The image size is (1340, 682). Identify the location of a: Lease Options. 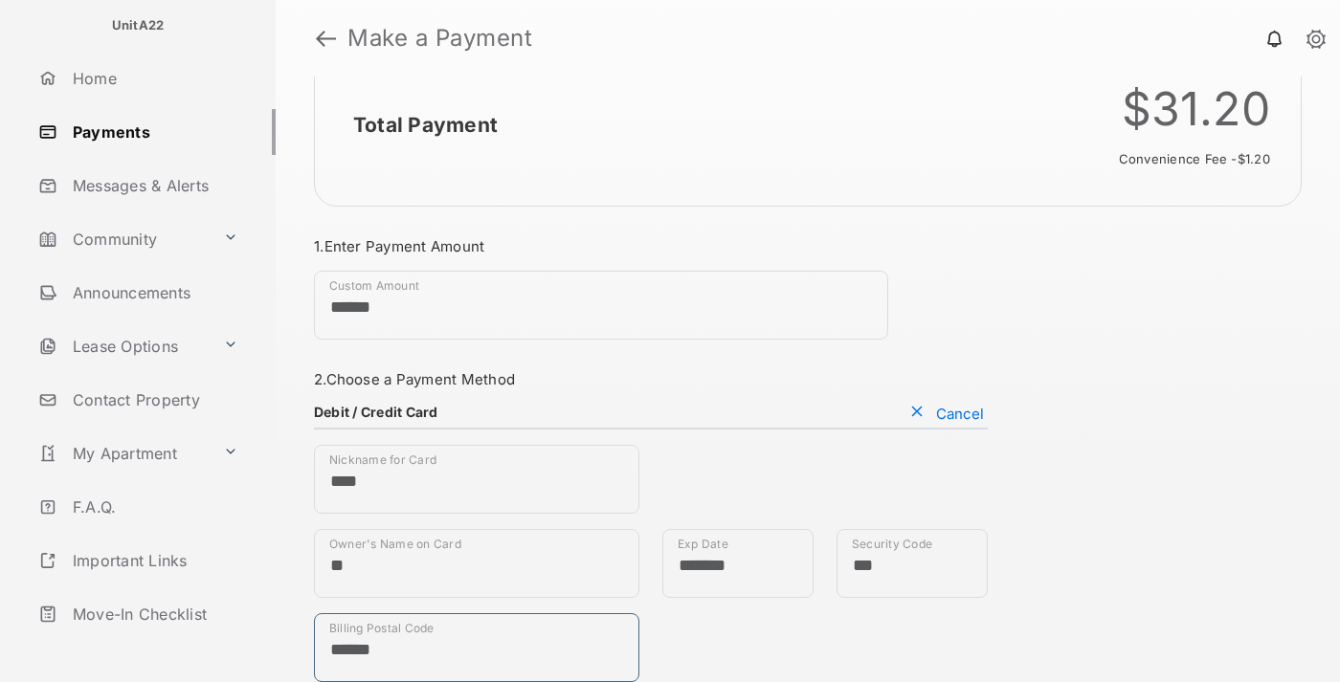
(123, 346).